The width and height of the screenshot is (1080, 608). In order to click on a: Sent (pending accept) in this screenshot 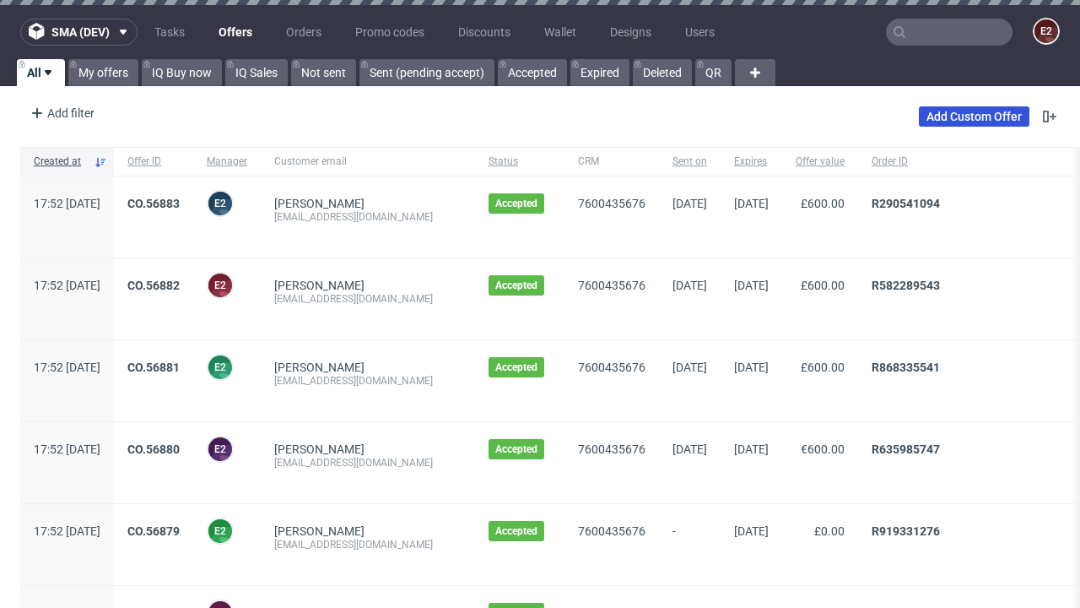, I will do `click(427, 73)`.